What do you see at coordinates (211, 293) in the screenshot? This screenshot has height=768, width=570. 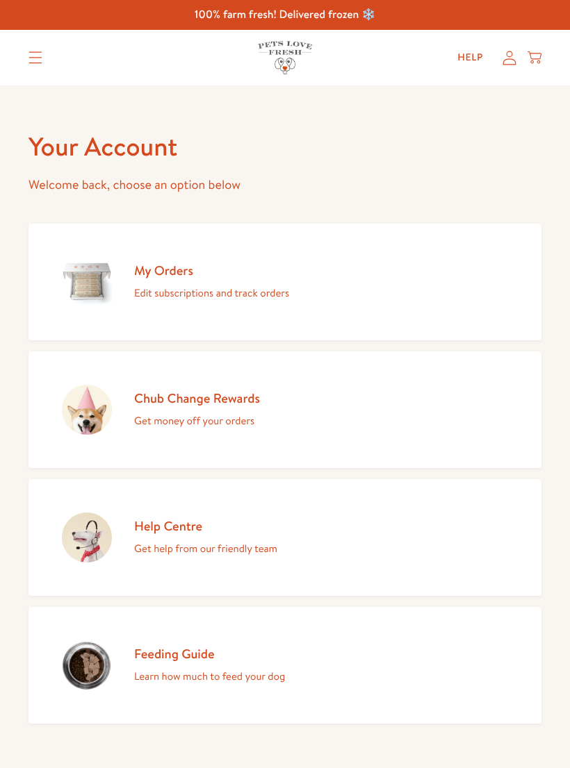 I see `p: Edit subscriptions and track orders` at bounding box center [211, 293].